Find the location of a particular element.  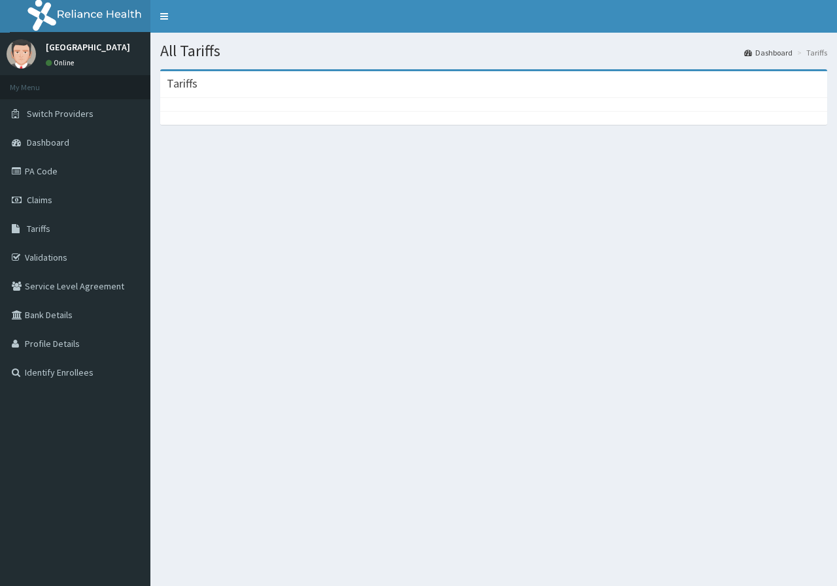

a: Online is located at coordinates (61, 63).